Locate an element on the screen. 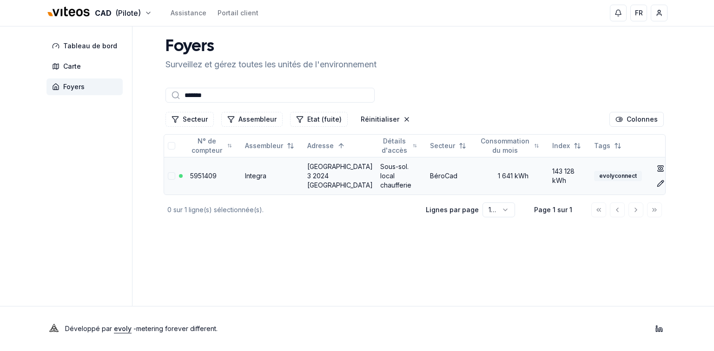 Image resolution: width=714 pixels, height=351 pixels. a: Foyers is located at coordinates (86, 87).